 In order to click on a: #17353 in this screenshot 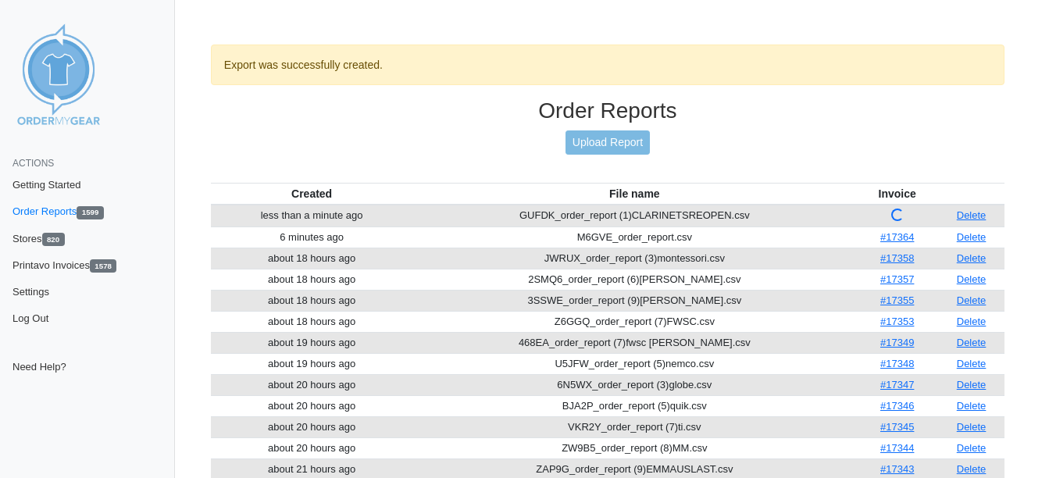, I will do `click(896, 321)`.